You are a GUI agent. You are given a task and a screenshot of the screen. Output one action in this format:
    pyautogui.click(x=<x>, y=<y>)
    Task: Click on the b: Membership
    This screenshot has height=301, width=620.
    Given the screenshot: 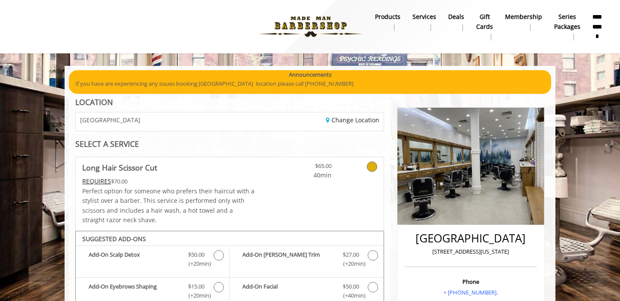 What is the action you would take?
    pyautogui.click(x=523, y=17)
    